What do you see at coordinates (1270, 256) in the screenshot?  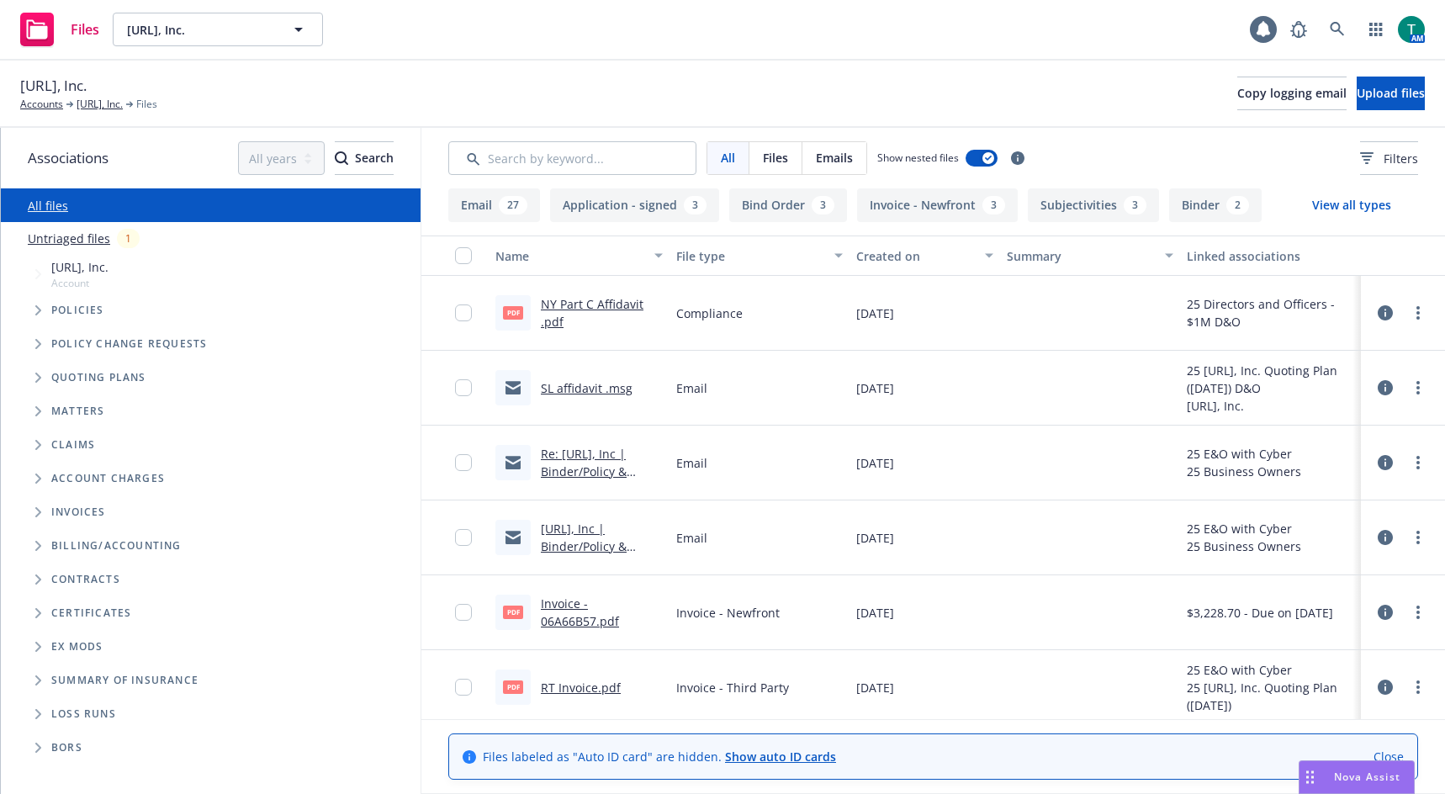 I see `button: Linked associations` at bounding box center [1270, 256].